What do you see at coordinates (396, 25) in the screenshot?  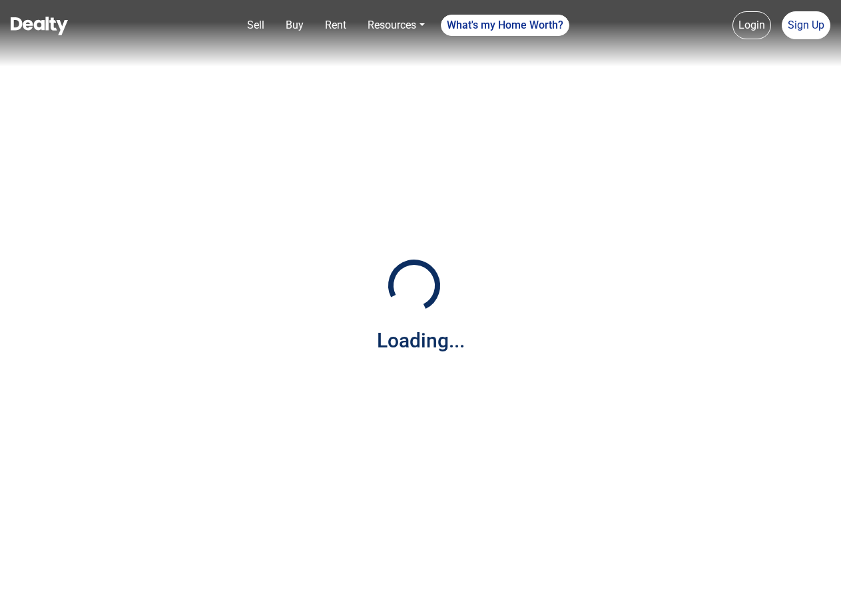 I see `a: Resources` at bounding box center [396, 25].